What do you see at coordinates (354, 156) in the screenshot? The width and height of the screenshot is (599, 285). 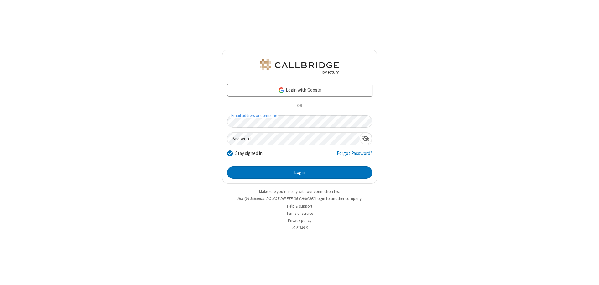 I see `a: Forgot Password?` at bounding box center [354, 156].